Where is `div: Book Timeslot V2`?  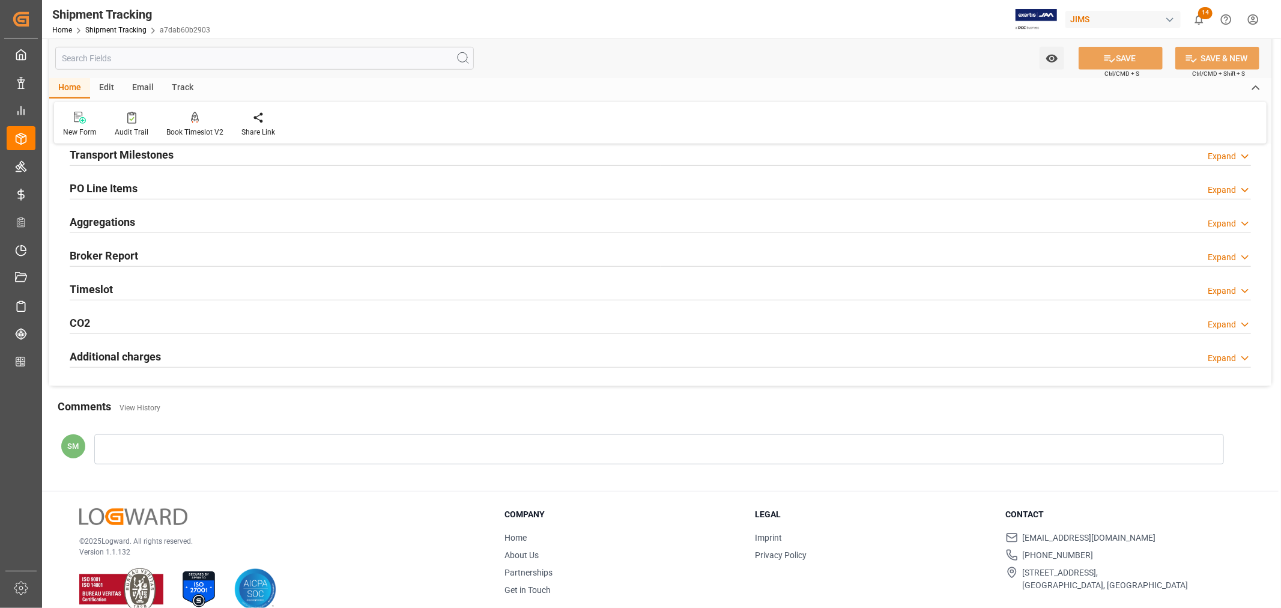
div: Book Timeslot V2 is located at coordinates (195, 132).